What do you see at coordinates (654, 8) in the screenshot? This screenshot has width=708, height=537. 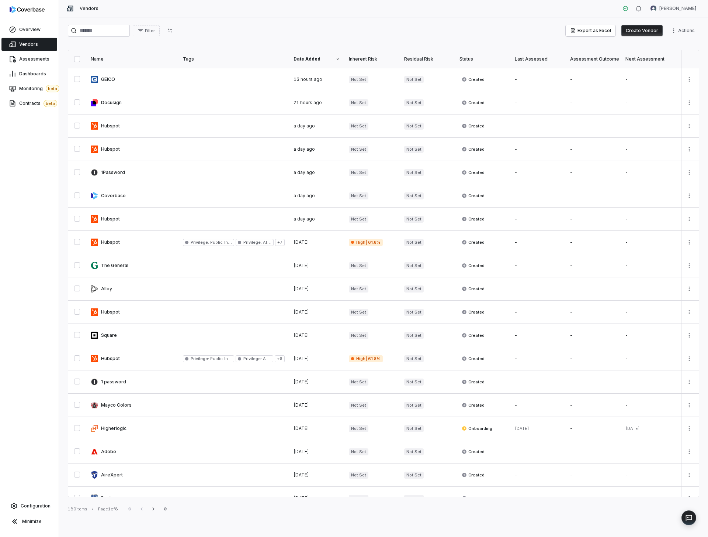 I see `img: Amanda Pettenati avatar` at bounding box center [654, 8].